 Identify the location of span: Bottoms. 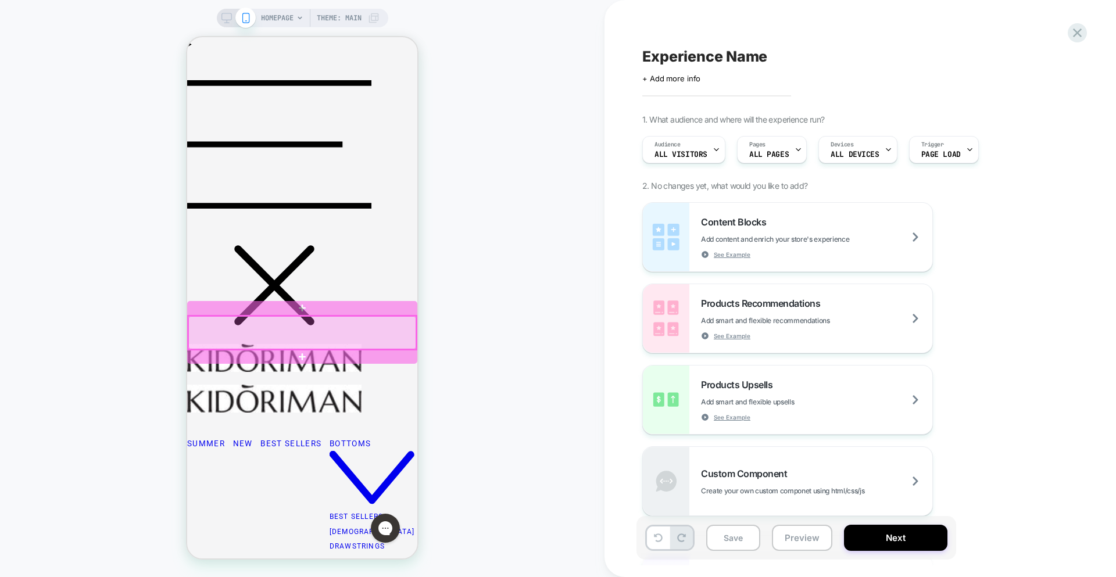
(163, 406).